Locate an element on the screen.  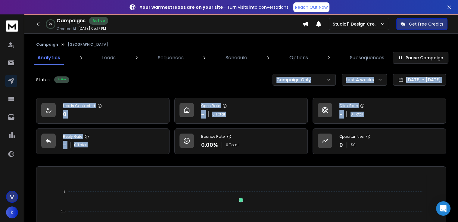
button: K is located at coordinates (12, 213).